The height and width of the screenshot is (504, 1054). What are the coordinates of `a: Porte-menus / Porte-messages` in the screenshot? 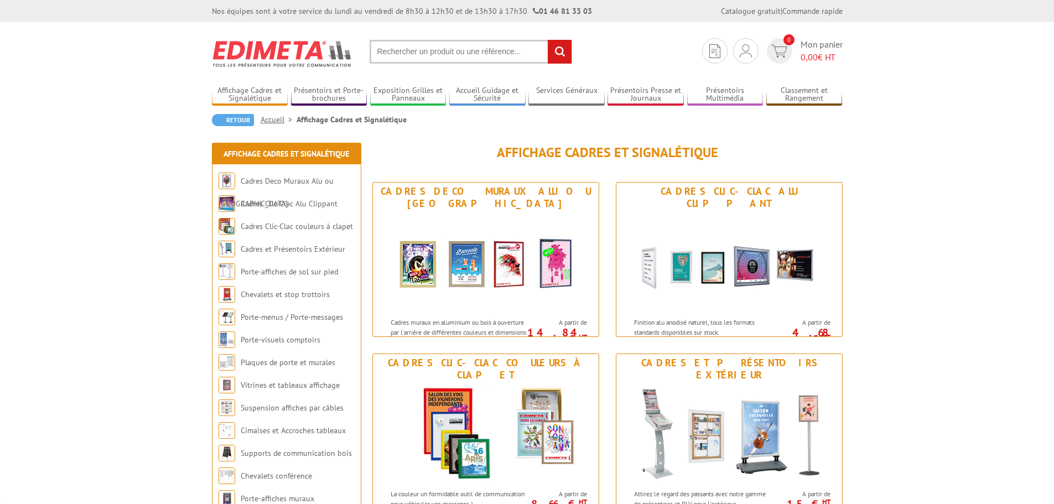 It's located at (292, 317).